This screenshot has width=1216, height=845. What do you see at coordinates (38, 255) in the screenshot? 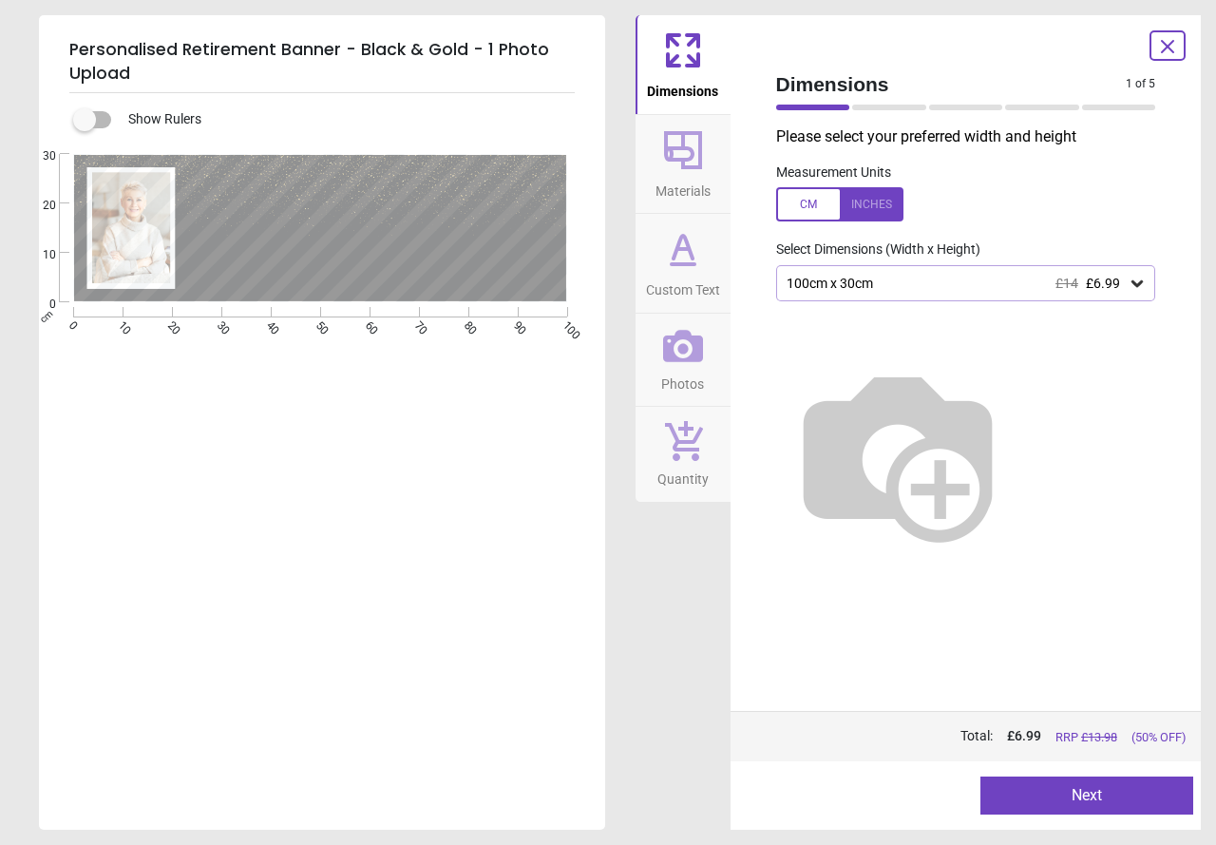
I see `span: 10` at bounding box center [38, 255].